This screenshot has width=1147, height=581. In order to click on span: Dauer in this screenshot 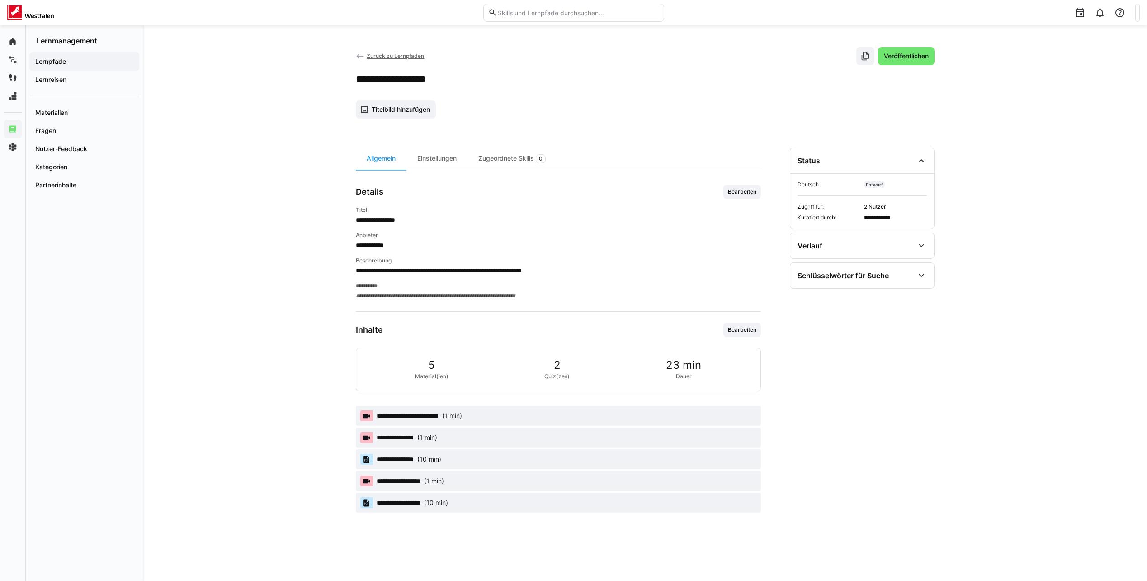, I will do `click(684, 376)`.